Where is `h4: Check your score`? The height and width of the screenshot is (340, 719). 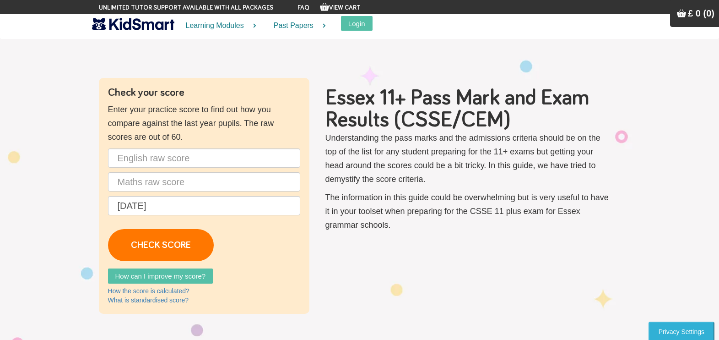
h4: Check your score is located at coordinates (204, 92).